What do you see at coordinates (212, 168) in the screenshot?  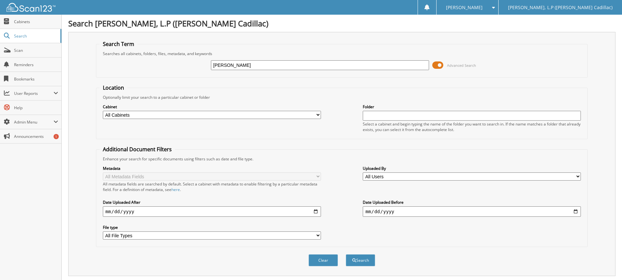 I see `label: Metadata` at bounding box center [212, 168].